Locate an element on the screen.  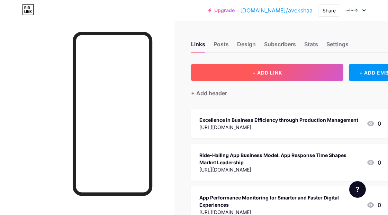
div: Posts is located at coordinates (221, 46).